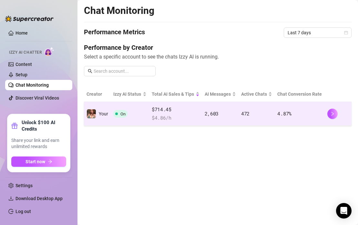 The height and width of the screenshot is (225, 358). Describe the element at coordinates (176, 94) in the screenshot. I see `th: Total AI Sales & Tips` at that location.